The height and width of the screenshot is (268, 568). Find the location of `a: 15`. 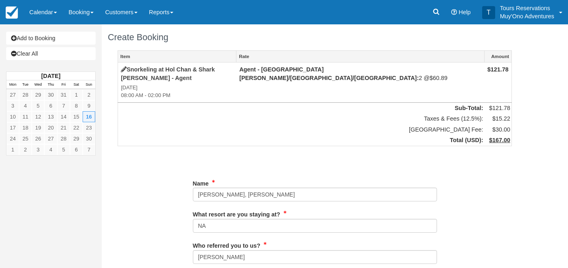

a: 15 is located at coordinates (76, 117).